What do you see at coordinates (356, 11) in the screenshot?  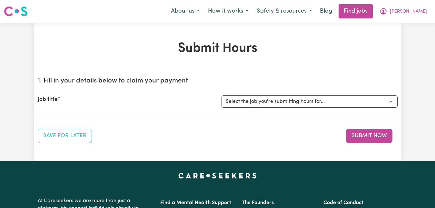 I see `a: Find jobs` at bounding box center [356, 11].